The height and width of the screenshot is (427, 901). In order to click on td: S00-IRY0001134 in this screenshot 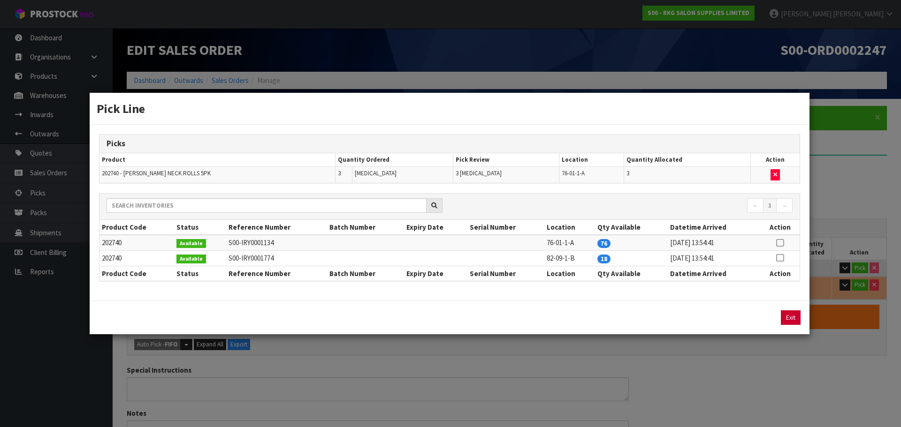, I will do `click(277, 243)`.